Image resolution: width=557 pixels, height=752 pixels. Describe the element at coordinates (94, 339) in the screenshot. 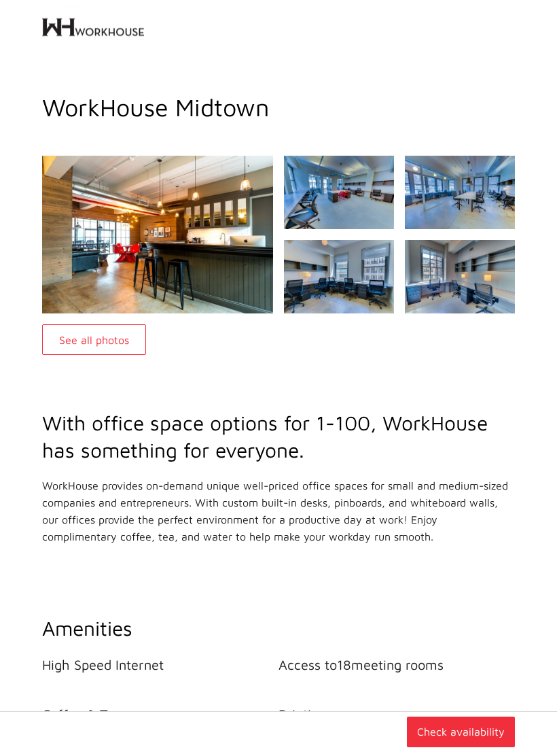

I see `button: See all photos` at that location.